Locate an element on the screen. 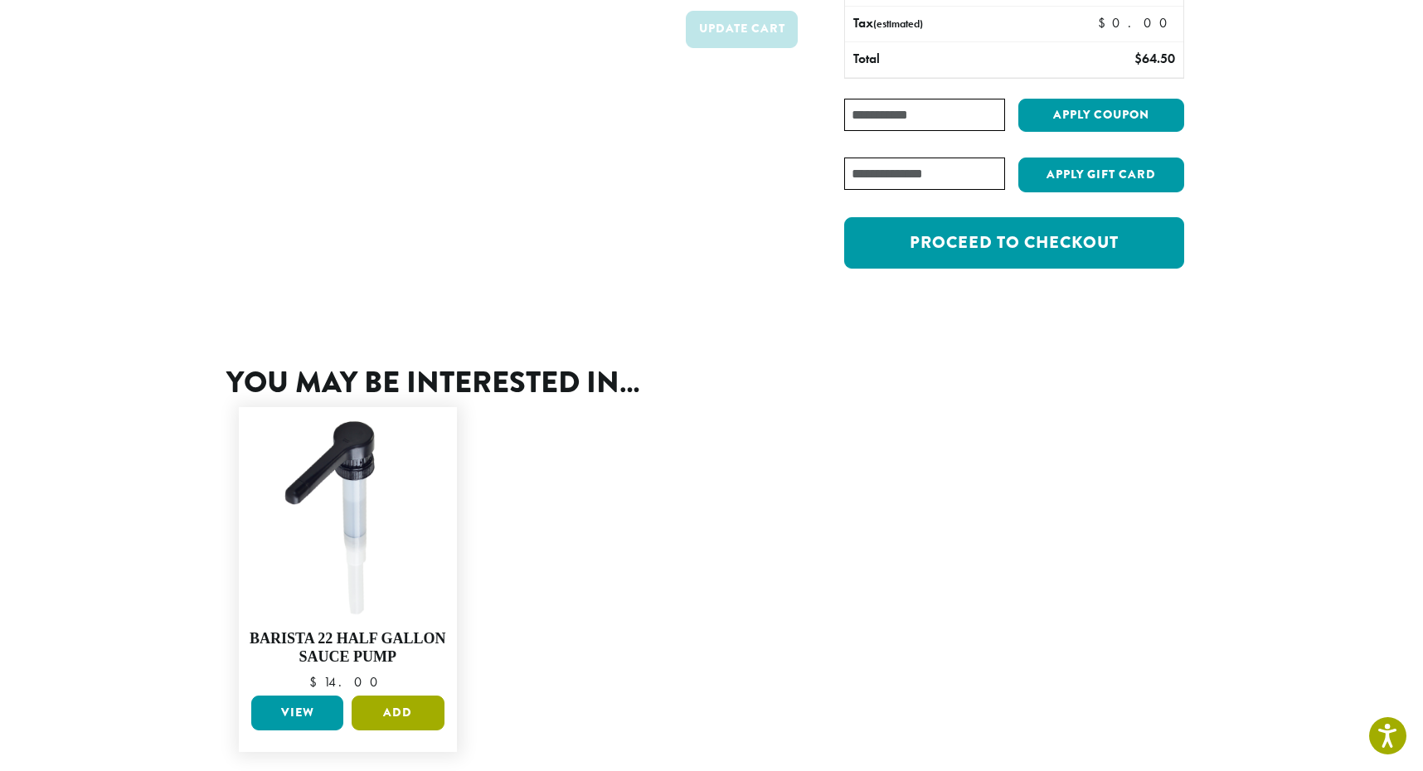 The height and width of the screenshot is (771, 1423). th: Tax is located at coordinates (965, 24).